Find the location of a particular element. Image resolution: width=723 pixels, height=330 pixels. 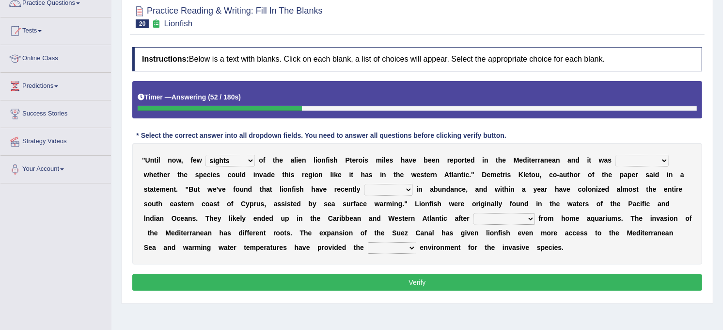

b: k is located at coordinates (336, 174).